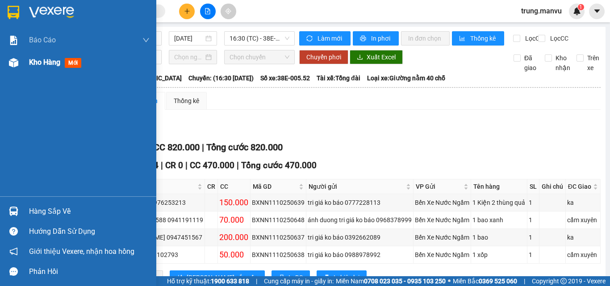 The height and width of the screenshot is (286, 610). What do you see at coordinates (596, 11) in the screenshot?
I see `button: caret-down` at bounding box center [596, 11].